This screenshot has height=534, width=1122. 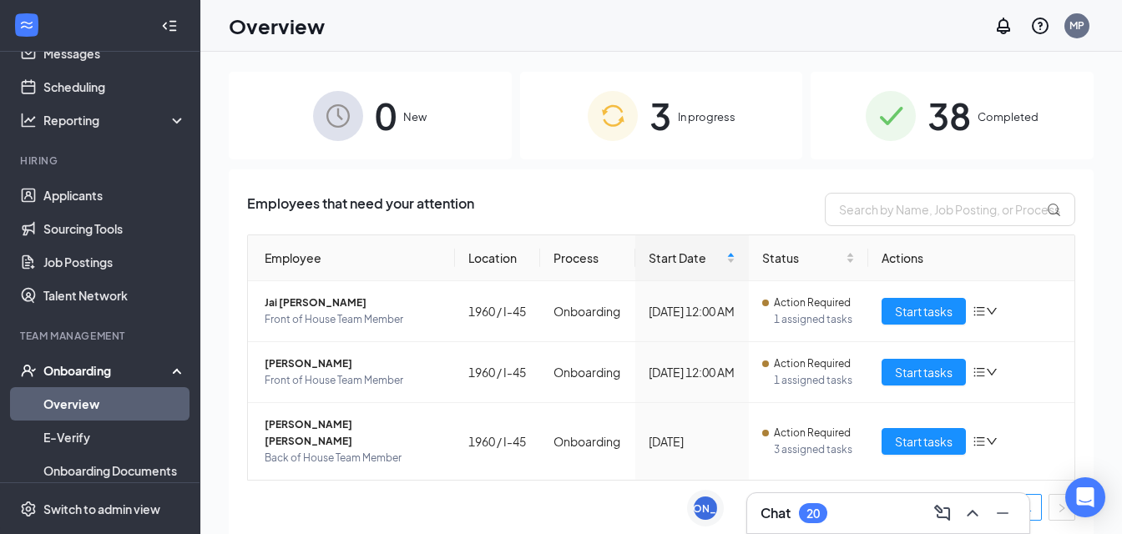 What do you see at coordinates (1062, 507) in the screenshot?
I see `li: Next Page` at bounding box center [1062, 507].